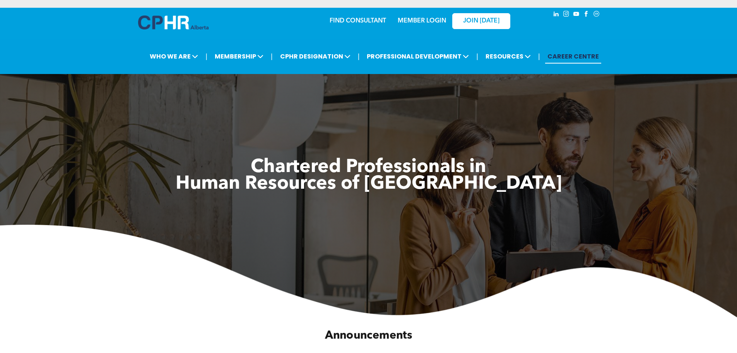 Image resolution: width=737 pixels, height=353 pixels. I want to click on span: Chartered Professionals in, so click(368, 167).